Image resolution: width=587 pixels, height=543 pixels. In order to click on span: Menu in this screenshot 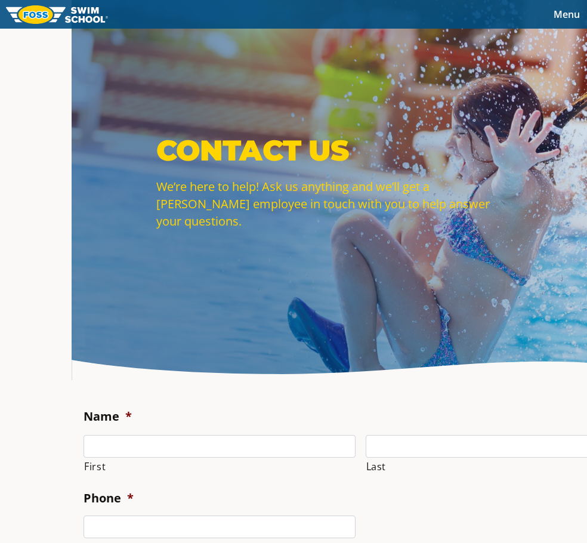, I will do `click(567, 14)`.